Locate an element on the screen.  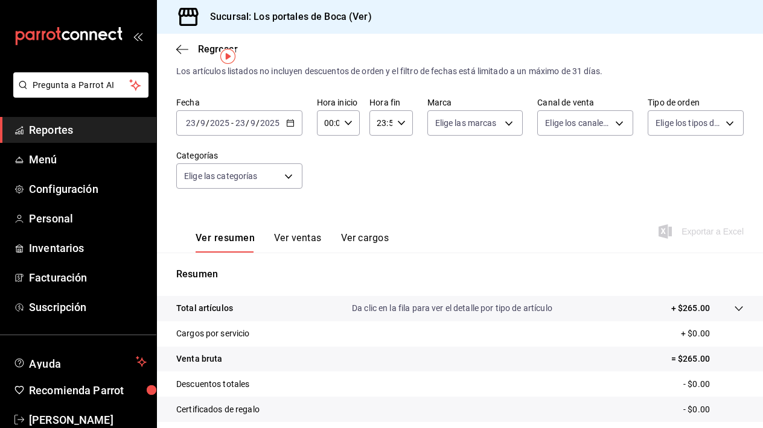
span: Regresar is located at coordinates (218, 49).